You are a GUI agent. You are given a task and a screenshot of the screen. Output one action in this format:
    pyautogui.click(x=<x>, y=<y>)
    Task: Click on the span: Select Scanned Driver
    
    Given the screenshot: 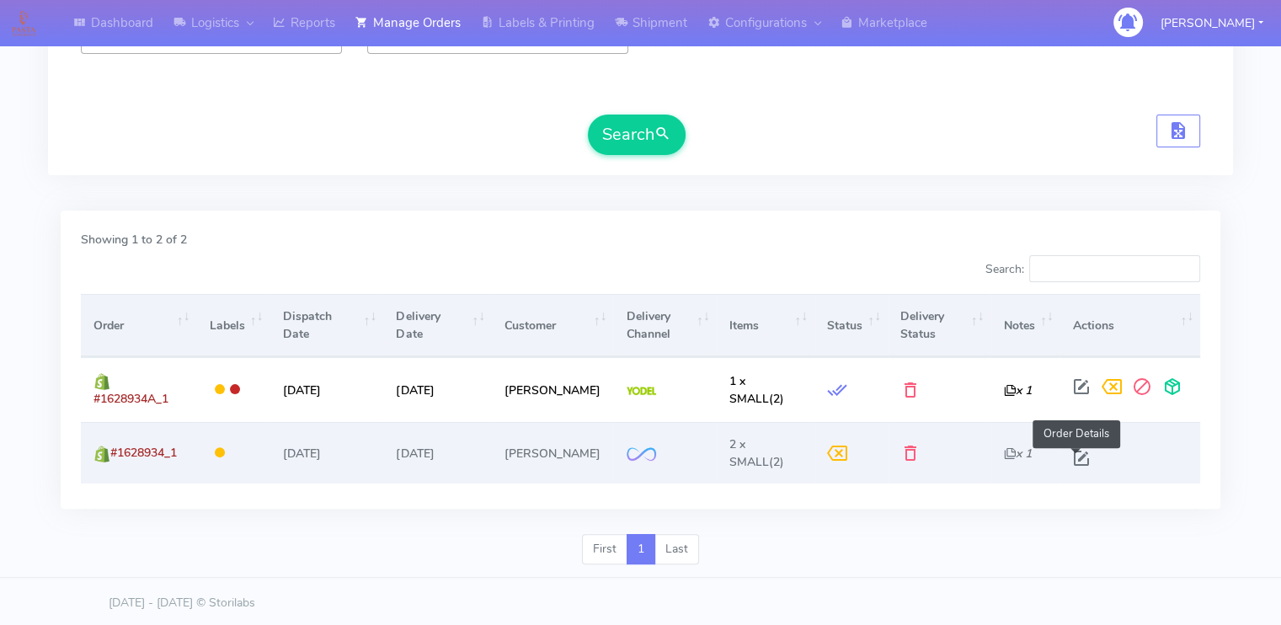 What is the action you would take?
    pyautogui.click(x=149, y=39)
    